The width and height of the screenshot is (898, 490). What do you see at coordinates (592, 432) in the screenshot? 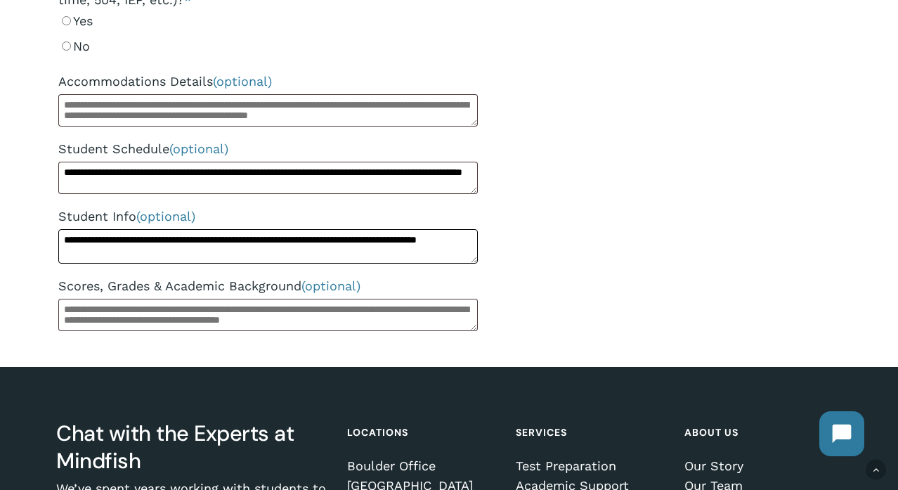
I see `h4: Services` at bounding box center [592, 432].